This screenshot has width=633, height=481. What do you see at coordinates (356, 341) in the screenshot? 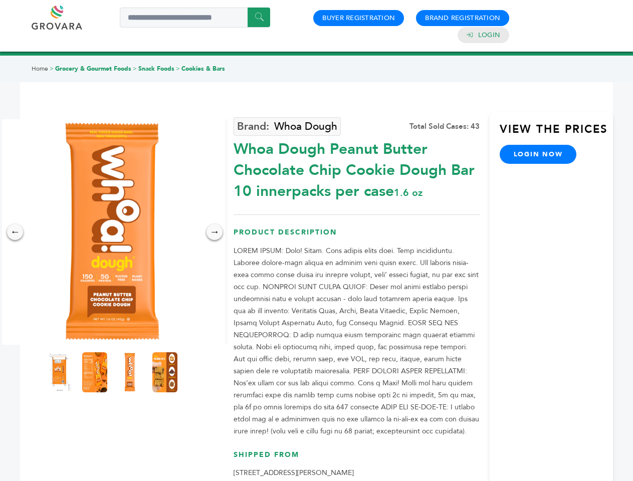
I see `p: LOREM IPSUM: Dolo! Sitam. Cons adipis elits doei. Temp incididuntu. Laboree dolore-magn aliqua en...` at bounding box center [356, 341].